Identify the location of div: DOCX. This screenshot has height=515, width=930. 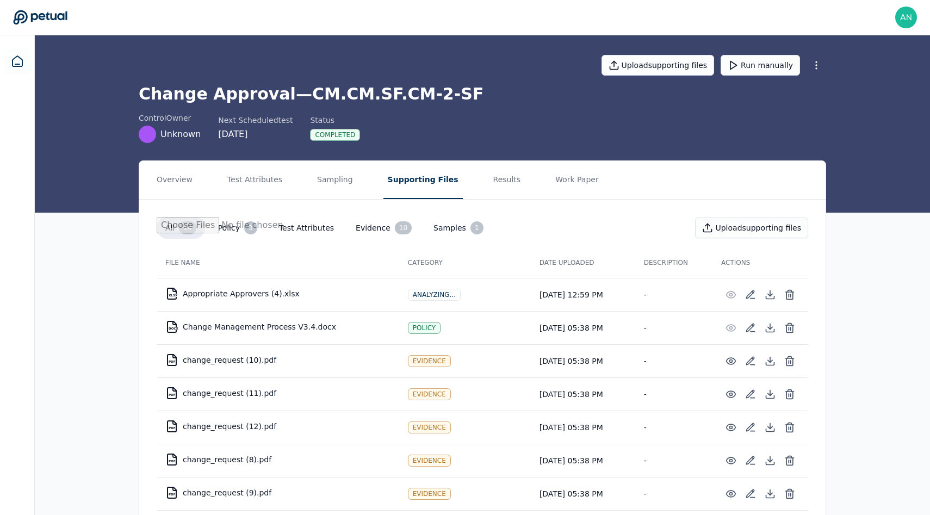
(174, 329).